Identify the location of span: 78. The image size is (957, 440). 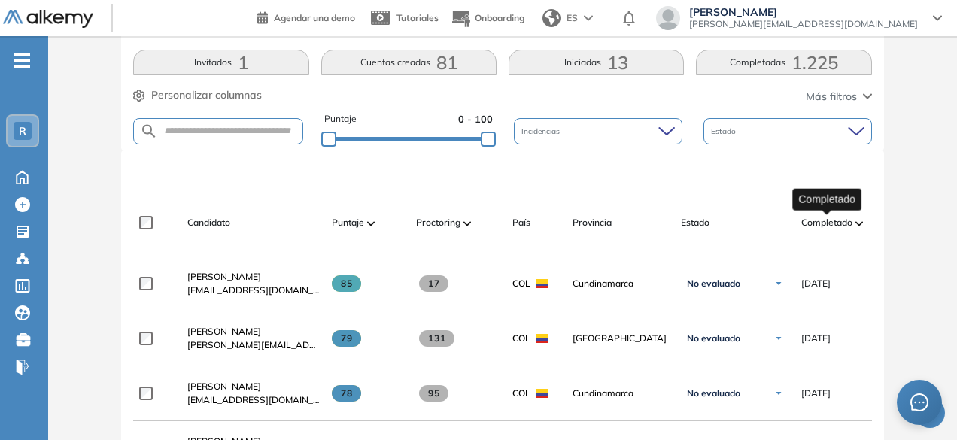
(346, 394).